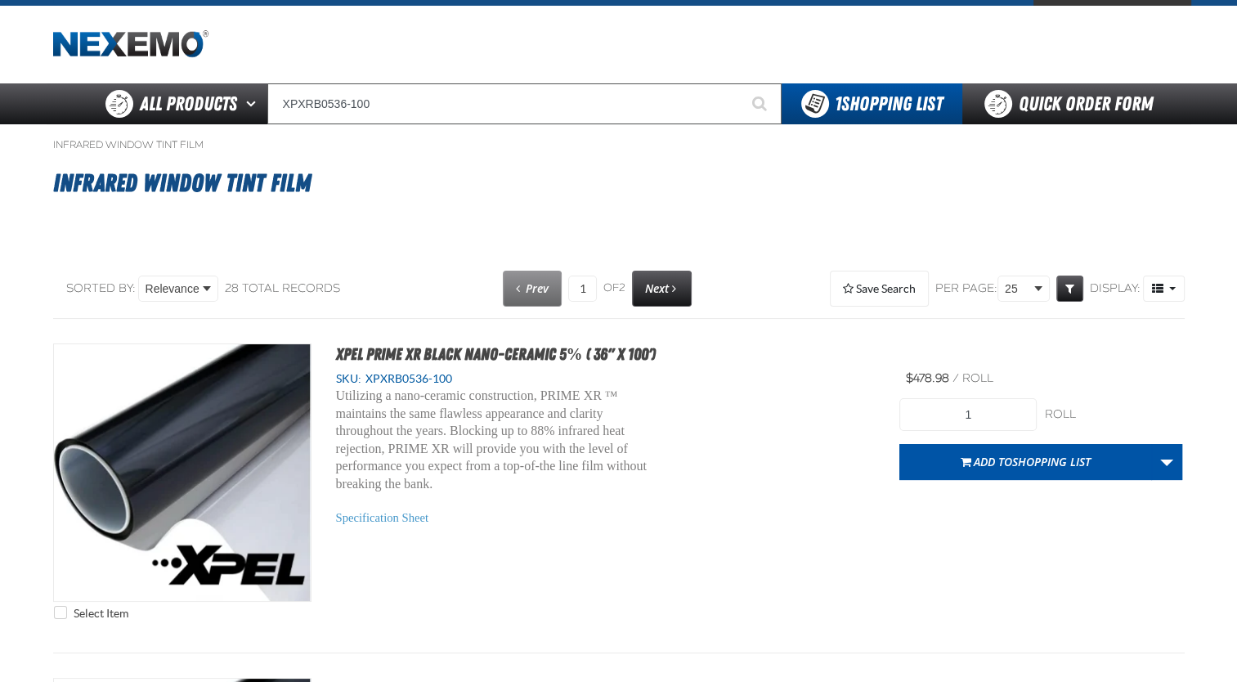 The height and width of the screenshot is (682, 1237). What do you see at coordinates (182, 472) in the screenshot?
I see `img: XPEL PRIME XR Black Nano-Ceramic 5% ( 36" x 100')` at bounding box center [182, 472].